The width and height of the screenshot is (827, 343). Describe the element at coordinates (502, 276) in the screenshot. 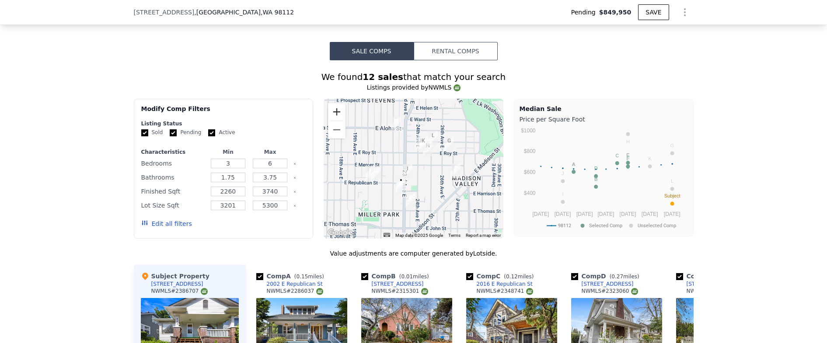

I see `div: Comp C` at that location.